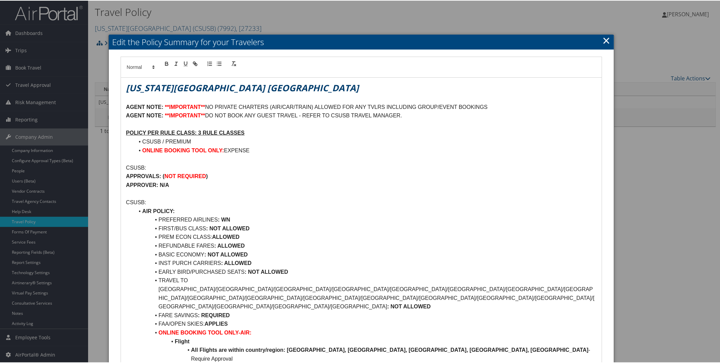  I want to click on li: CSUSB / PREMIUM, so click(365, 141).